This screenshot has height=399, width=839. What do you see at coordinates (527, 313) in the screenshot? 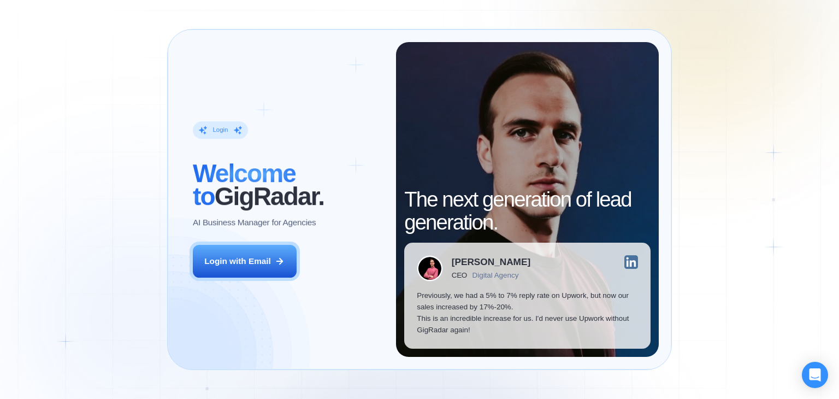
I see `p: Previously, we had a 5% to 7% reply rate on Upwork, but now our sales increased by 17%-20%. This ...` at bounding box center [527, 313].